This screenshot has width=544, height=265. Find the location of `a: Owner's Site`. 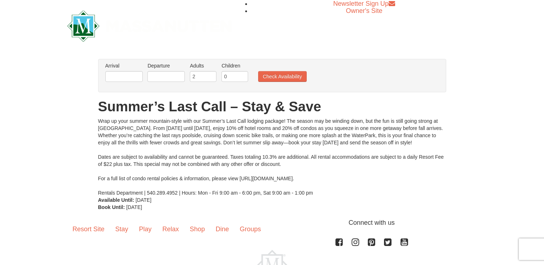

a: Owner's Site is located at coordinates (364, 11).